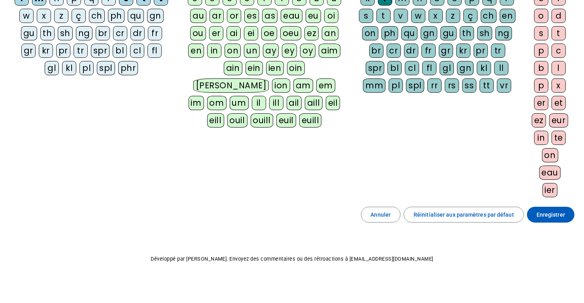 Image resolution: width=584 pixels, height=303 pixels. I want to click on div: tt, so click(487, 85).